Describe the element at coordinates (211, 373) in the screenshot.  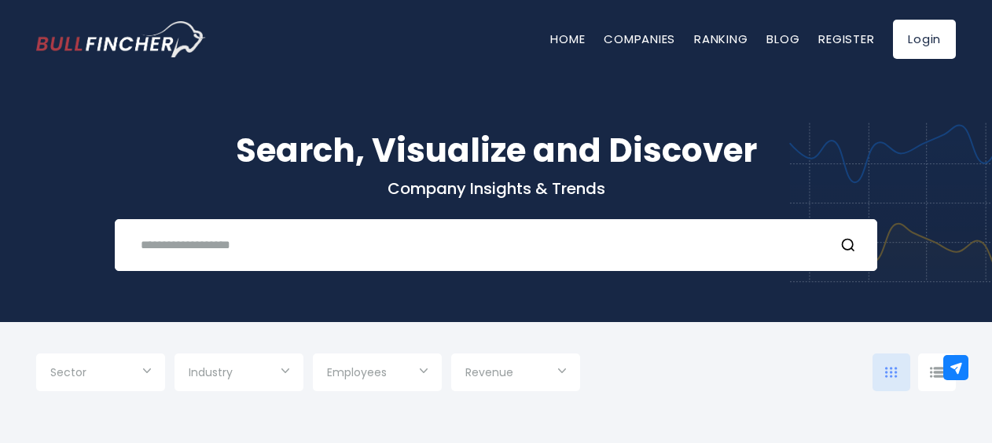
I see `span: Industry` at that location.